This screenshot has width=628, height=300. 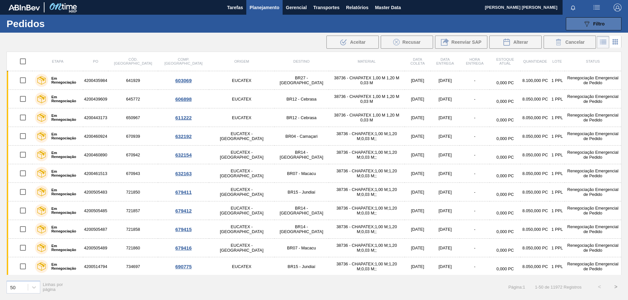 I want to click on td: BR04 - Camaçari, so click(x=301, y=136).